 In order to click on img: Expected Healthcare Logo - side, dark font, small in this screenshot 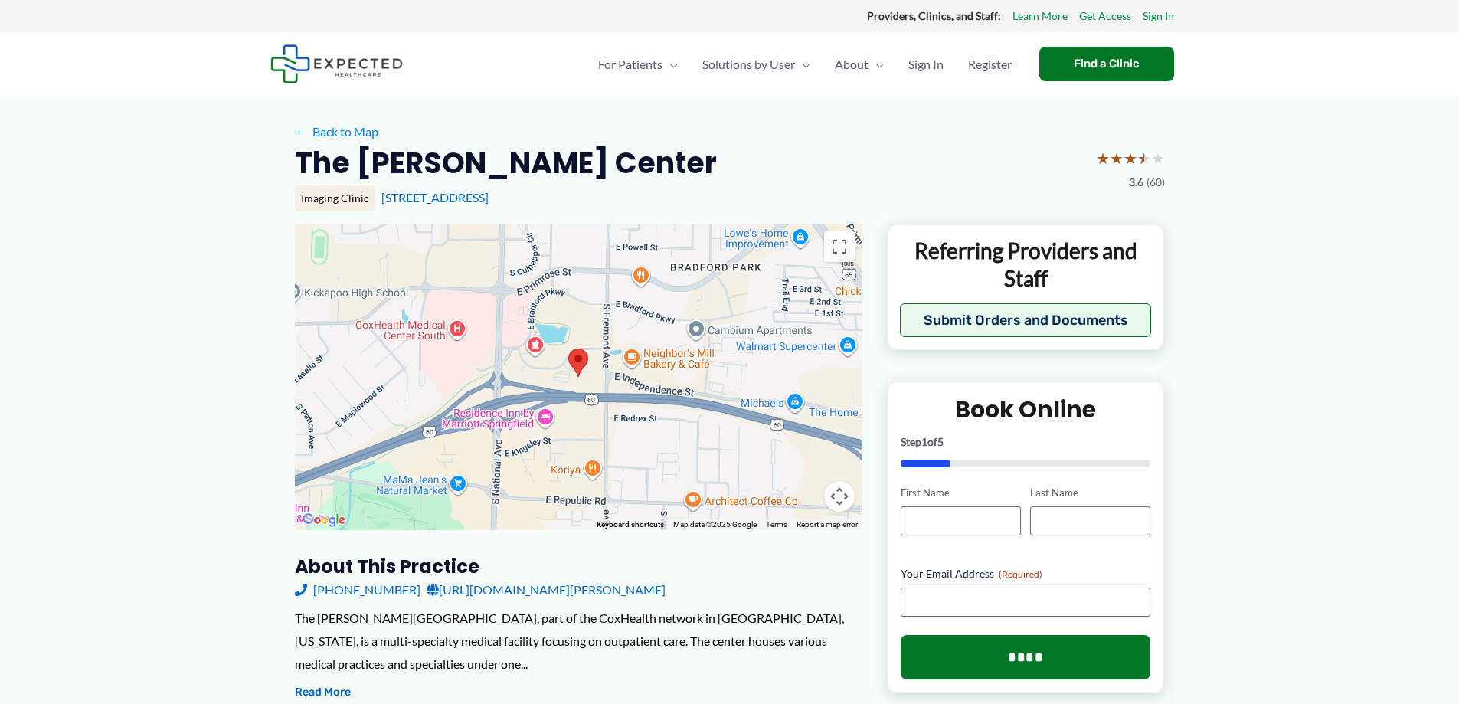, I will do `click(336, 64)`.